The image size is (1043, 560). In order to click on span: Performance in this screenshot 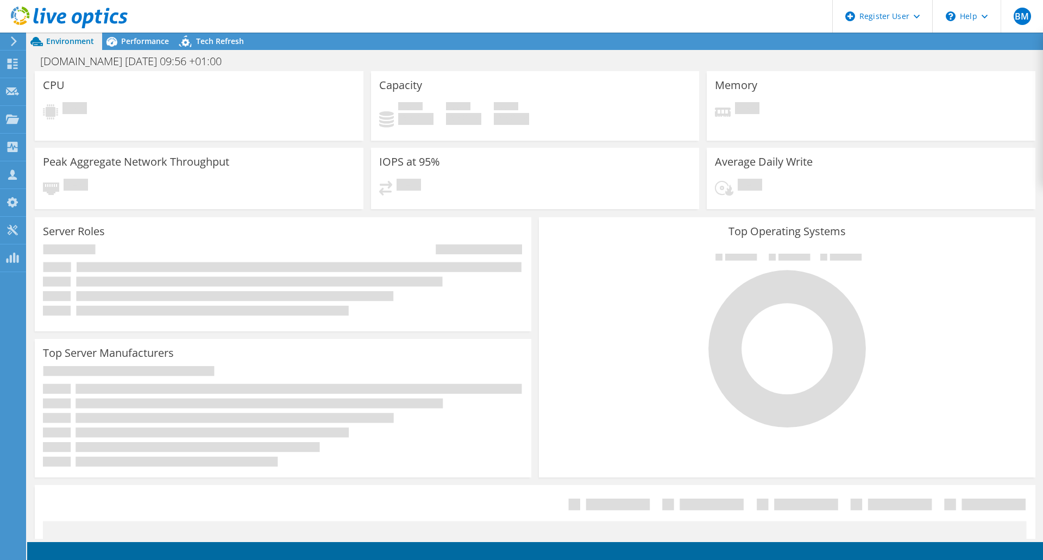, I will do `click(145, 41)`.